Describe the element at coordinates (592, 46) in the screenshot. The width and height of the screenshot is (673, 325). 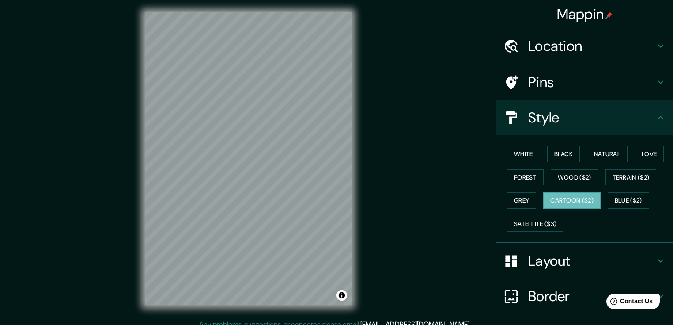
I see `h4: Location` at that location.